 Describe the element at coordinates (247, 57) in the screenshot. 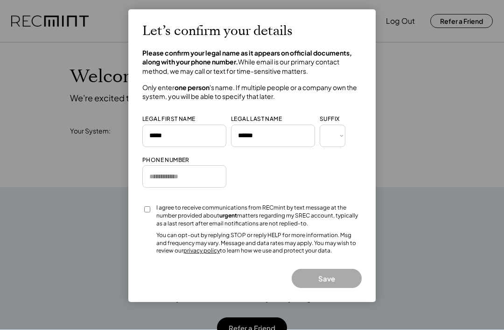

I see `strong: Please confirm your legal name as it appears on official documents, along with your phone number.` at that location.